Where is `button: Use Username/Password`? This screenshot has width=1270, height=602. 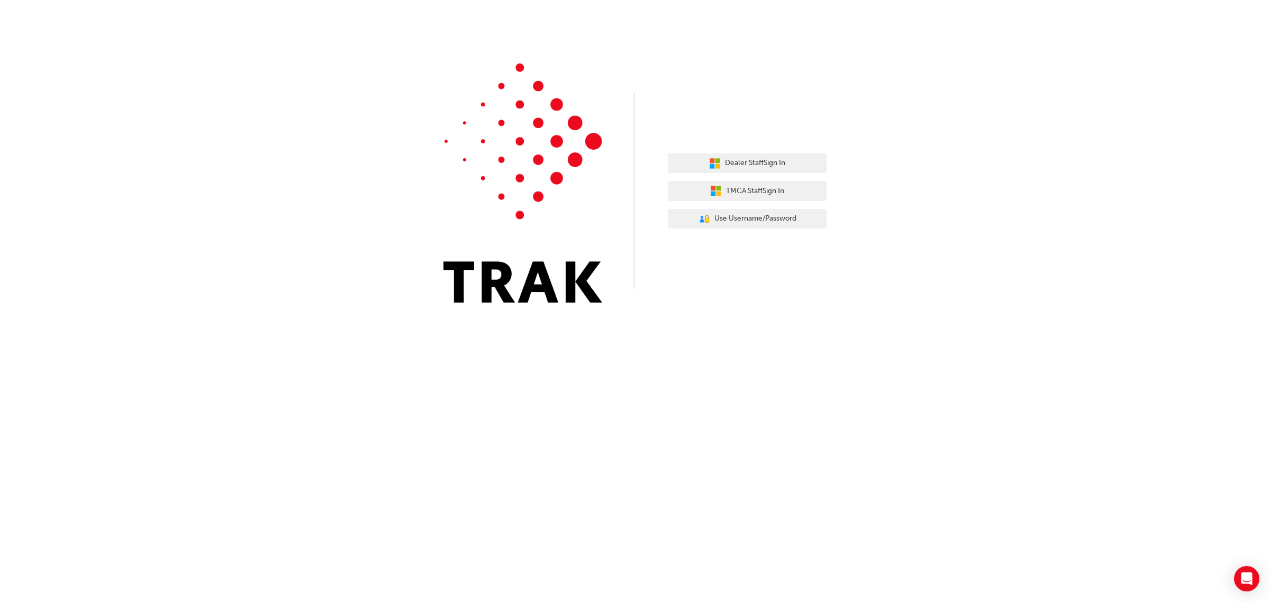 button: Use Username/Password is located at coordinates (747, 219).